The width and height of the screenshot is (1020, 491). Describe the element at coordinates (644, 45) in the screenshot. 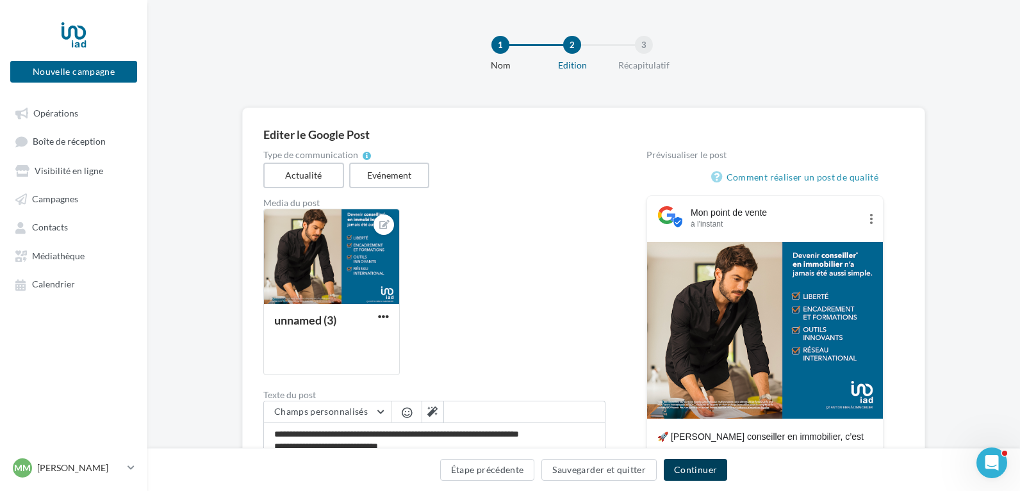

I see `div: 3` at that location.